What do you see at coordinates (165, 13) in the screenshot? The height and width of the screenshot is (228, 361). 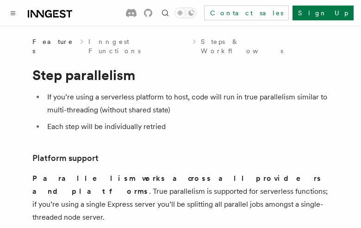 I see `button: Find something...` at bounding box center [165, 13].